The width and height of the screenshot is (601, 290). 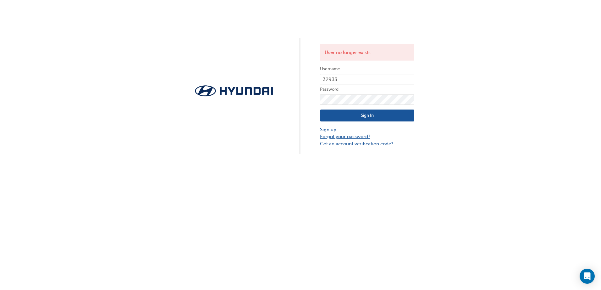 I want to click on div: Open Intercom Messenger, so click(x=587, y=276).